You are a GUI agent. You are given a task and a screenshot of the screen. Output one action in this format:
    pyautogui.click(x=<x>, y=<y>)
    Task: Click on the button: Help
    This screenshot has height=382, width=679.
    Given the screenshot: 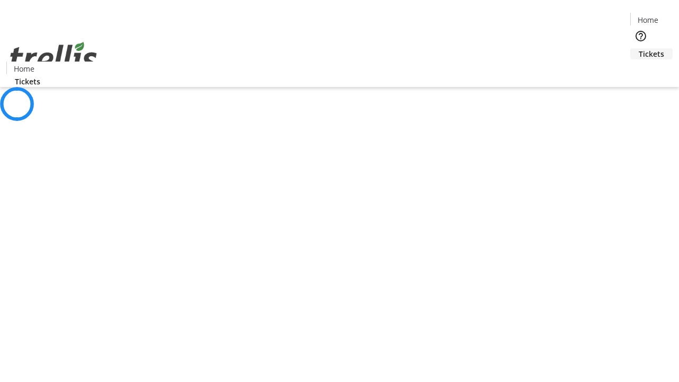 What is the action you would take?
    pyautogui.click(x=641, y=36)
    